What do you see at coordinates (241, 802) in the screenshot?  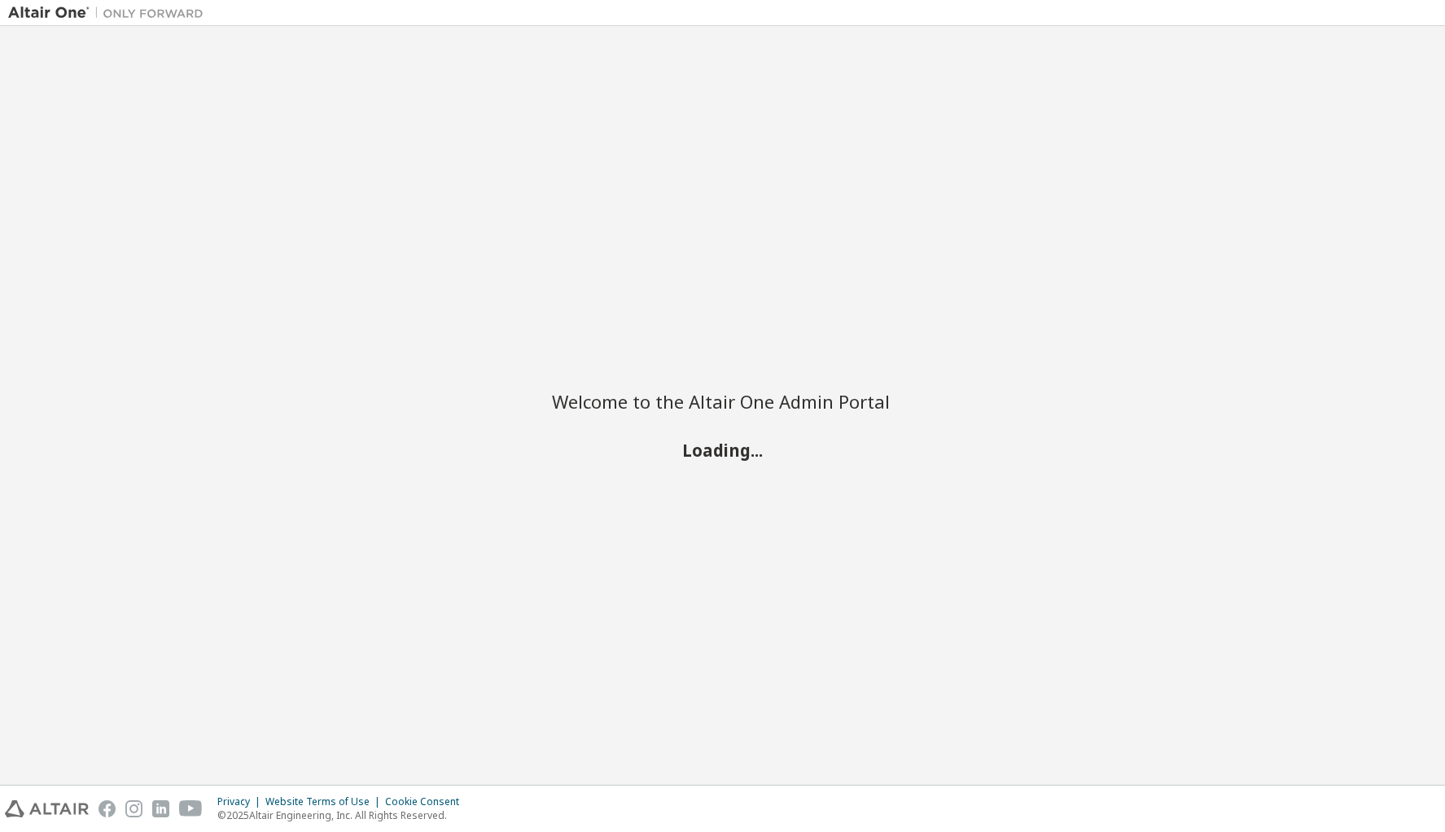 I see `div: Privacy` at bounding box center [241, 802].